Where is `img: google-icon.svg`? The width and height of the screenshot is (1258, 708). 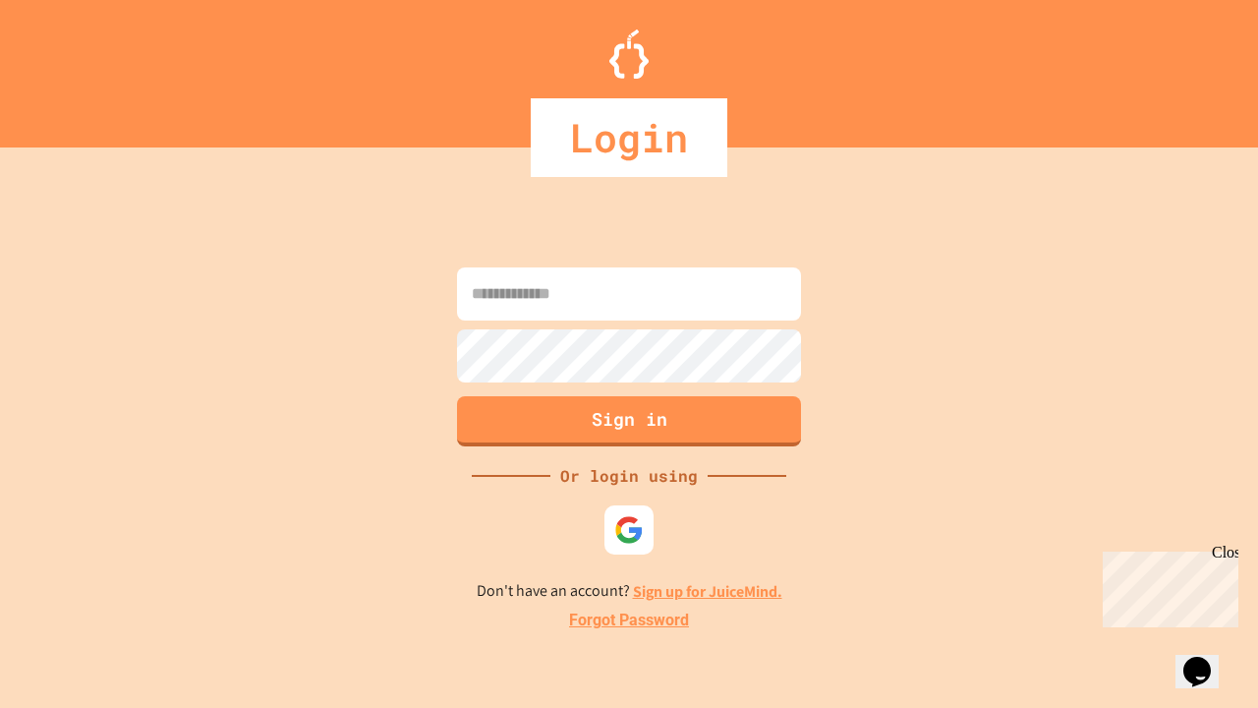
img: google-icon.svg is located at coordinates (629, 530).